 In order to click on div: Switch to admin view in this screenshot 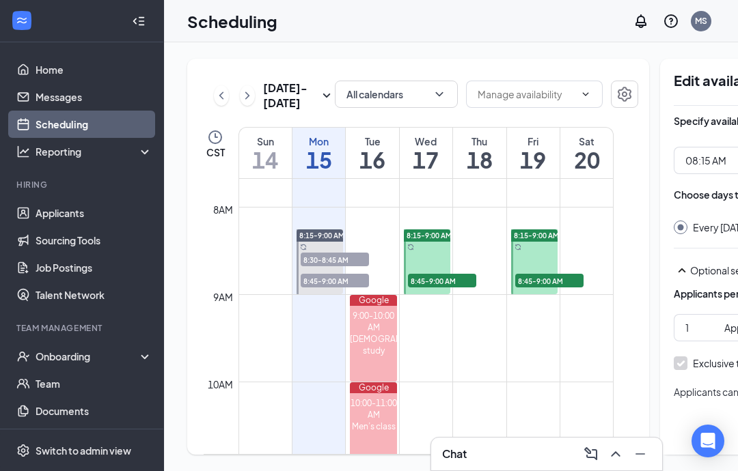, I will do `click(83, 451)`.